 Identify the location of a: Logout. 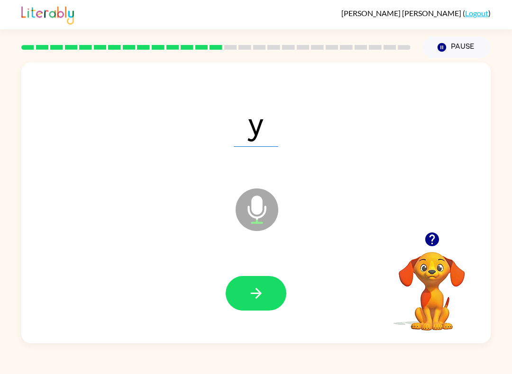
(476, 13).